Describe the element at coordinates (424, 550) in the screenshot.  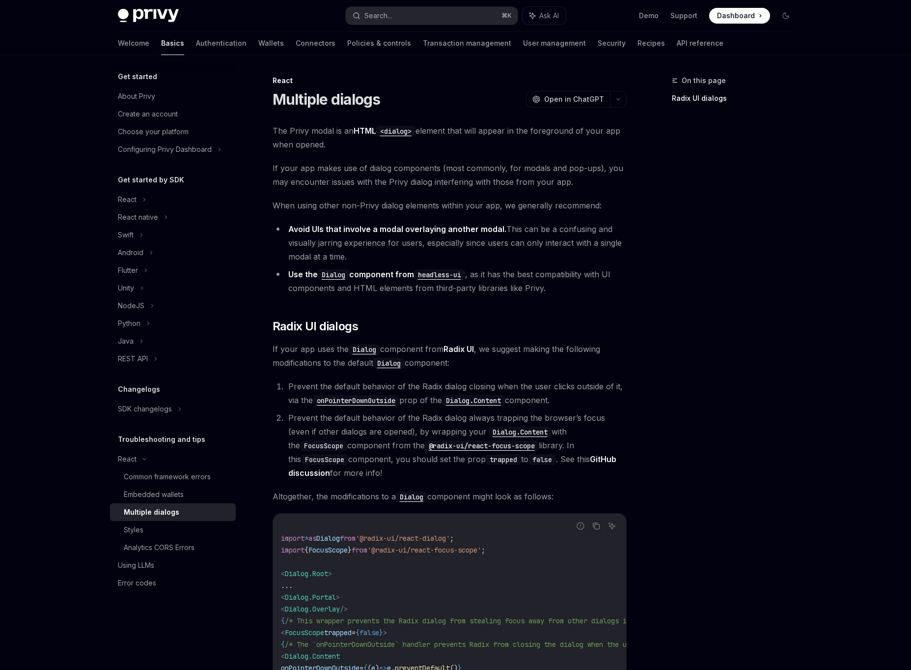
I see `span: '@radix-ui/react-focus-scope'` at that location.